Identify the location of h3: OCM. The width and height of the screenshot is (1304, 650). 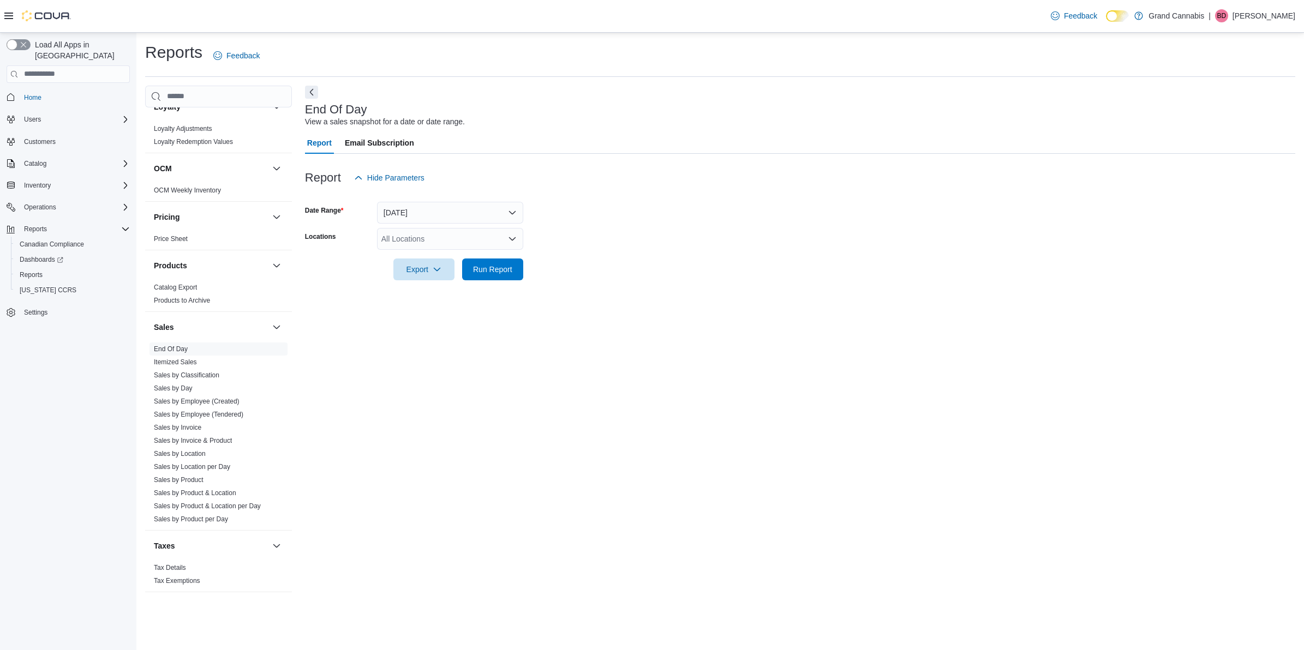
(163, 169).